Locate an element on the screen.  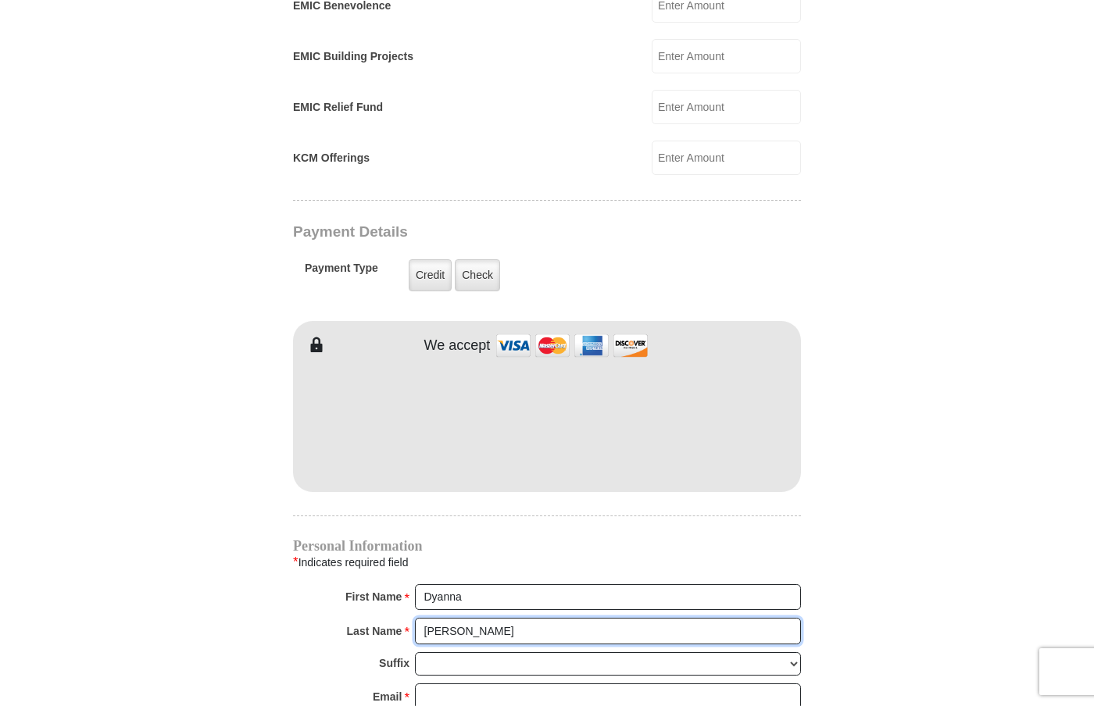
label: EMIC Relief Fund is located at coordinates (337, 107).